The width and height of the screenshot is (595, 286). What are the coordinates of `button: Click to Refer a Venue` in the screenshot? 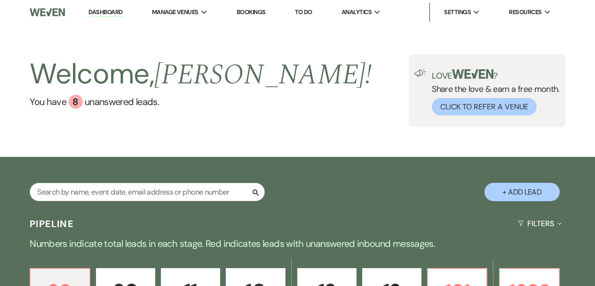 It's located at (484, 106).